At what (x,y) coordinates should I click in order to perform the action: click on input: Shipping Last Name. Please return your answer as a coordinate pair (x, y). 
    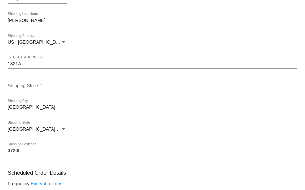
    Looking at the image, I should click on (37, 21).